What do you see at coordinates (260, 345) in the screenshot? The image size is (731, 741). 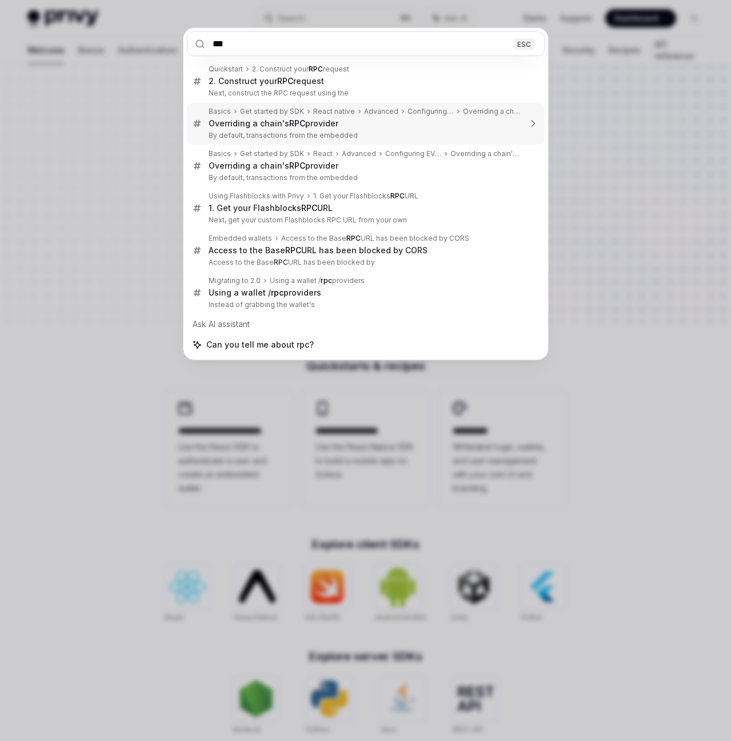 I see `span: Can you tell me about rpc?` at bounding box center [260, 345].